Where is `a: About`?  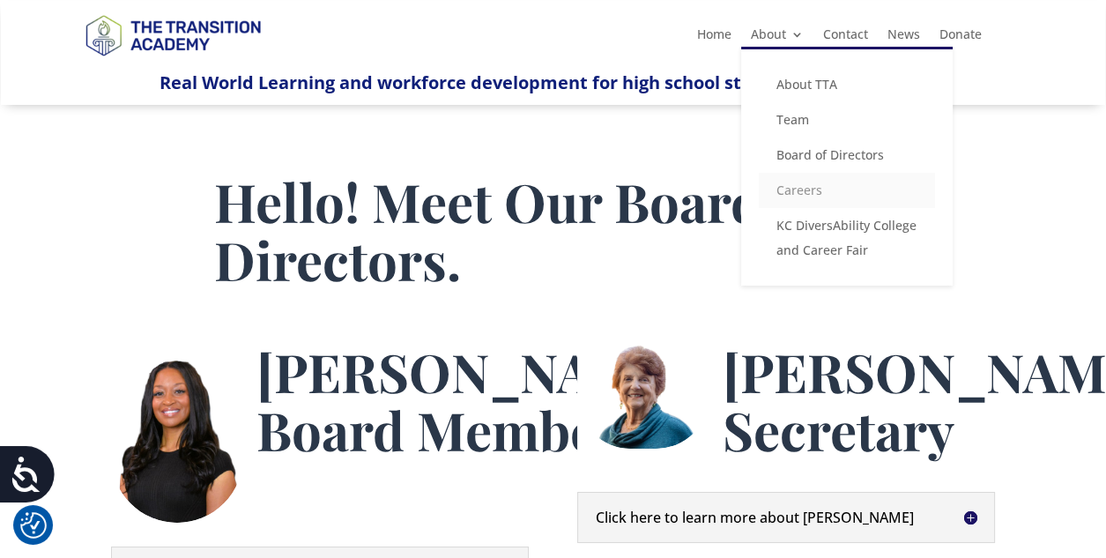
a: About is located at coordinates (778, 38).